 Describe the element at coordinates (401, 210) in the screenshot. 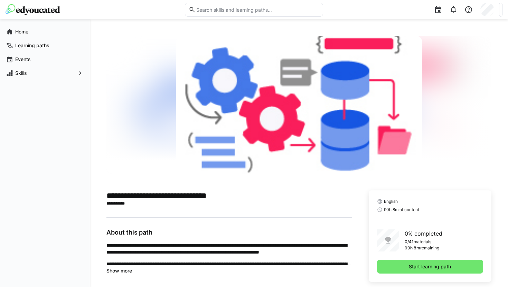

I see `span: 90h 8m of content` at that location.